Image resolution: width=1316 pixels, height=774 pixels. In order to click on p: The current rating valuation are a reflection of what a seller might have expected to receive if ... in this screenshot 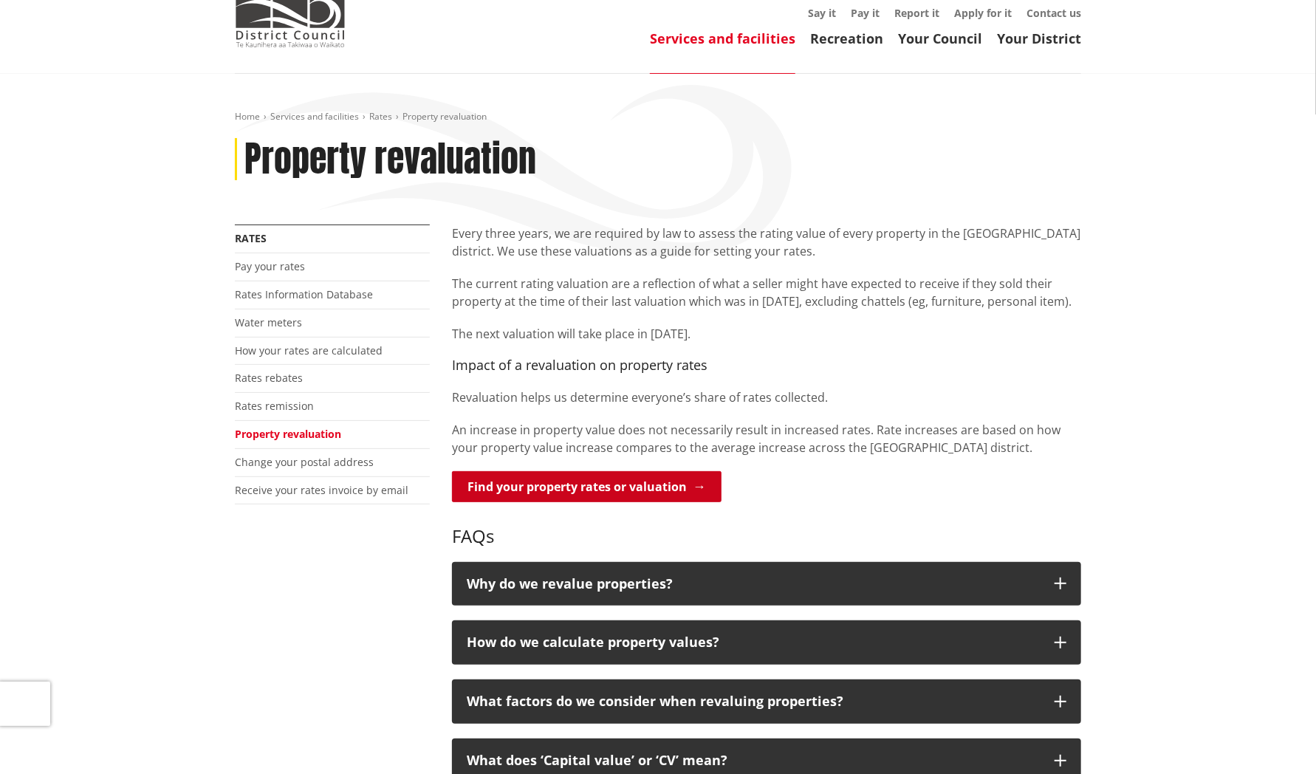, I will do `click(767, 293)`.